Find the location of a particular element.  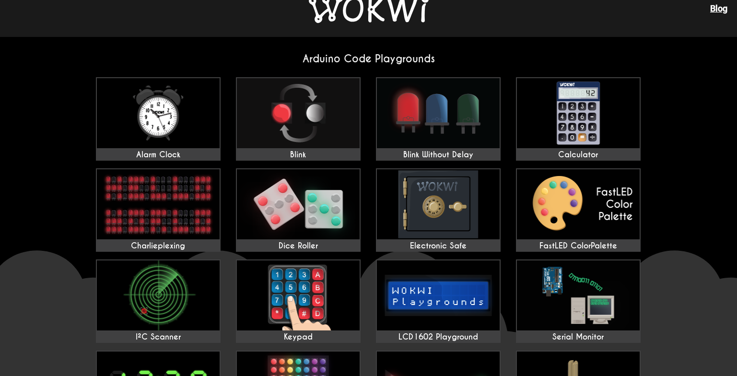

a: Alarm Clock is located at coordinates (158, 119).